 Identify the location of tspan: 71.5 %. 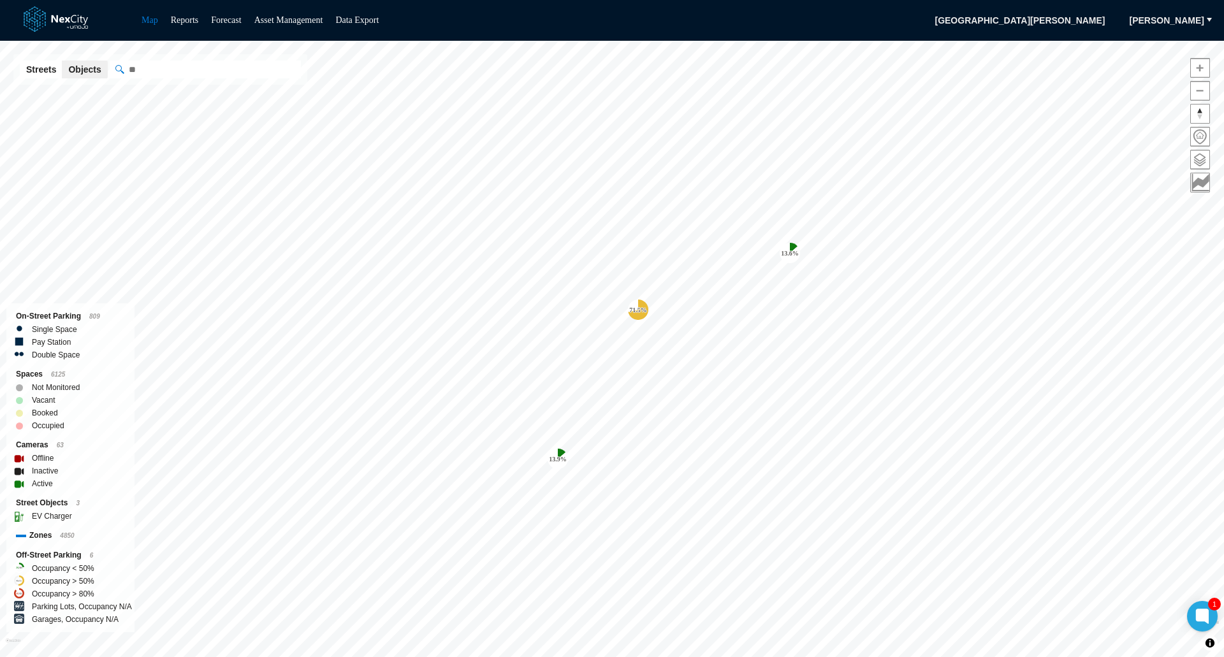
(638, 310).